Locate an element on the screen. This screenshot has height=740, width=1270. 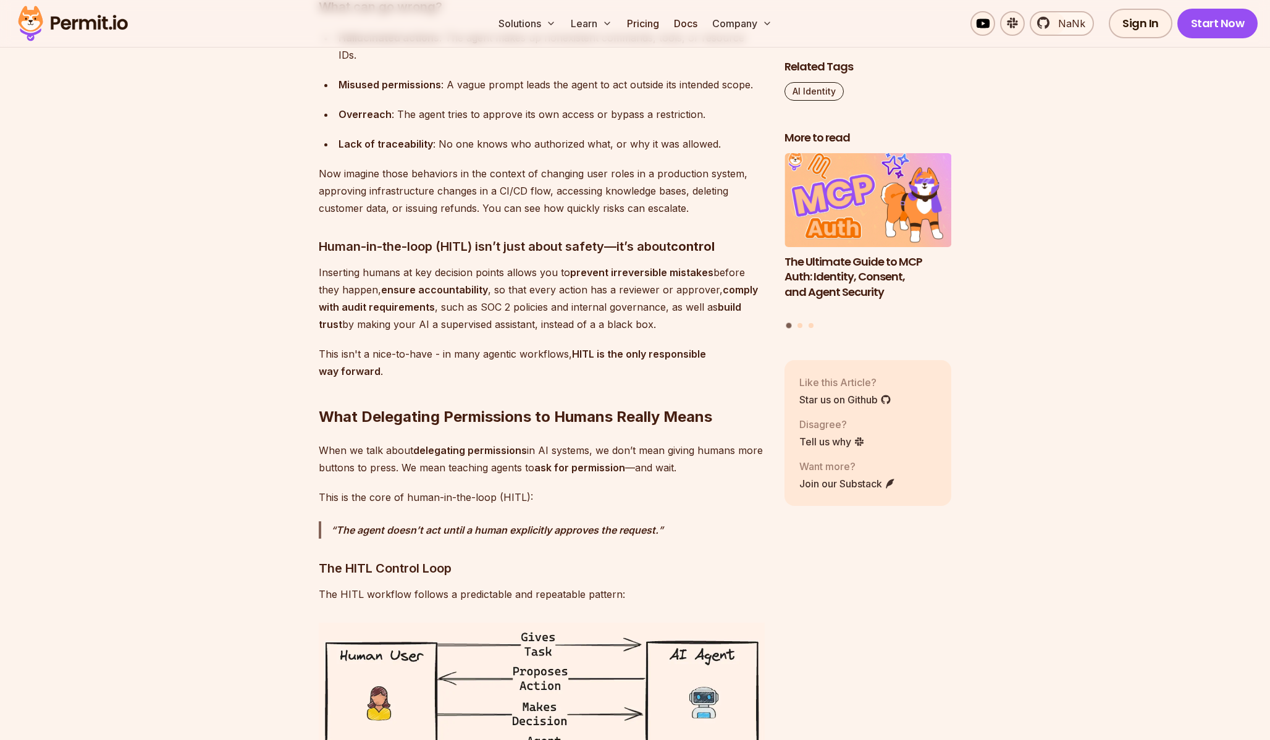
a: Star us on Github is located at coordinates (845, 399).